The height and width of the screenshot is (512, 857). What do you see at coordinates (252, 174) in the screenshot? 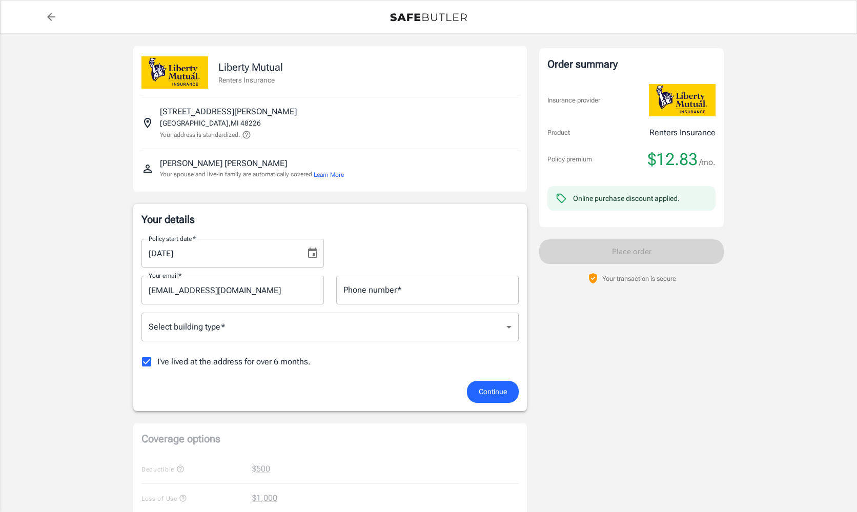
I see `p: Your spouse and live-in family are automatically covered.` at bounding box center [252, 174].